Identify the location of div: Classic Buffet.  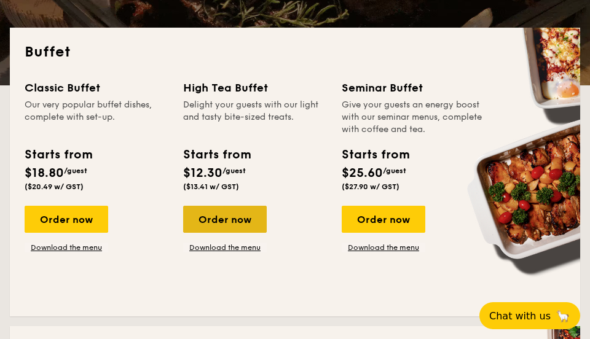
(97, 88).